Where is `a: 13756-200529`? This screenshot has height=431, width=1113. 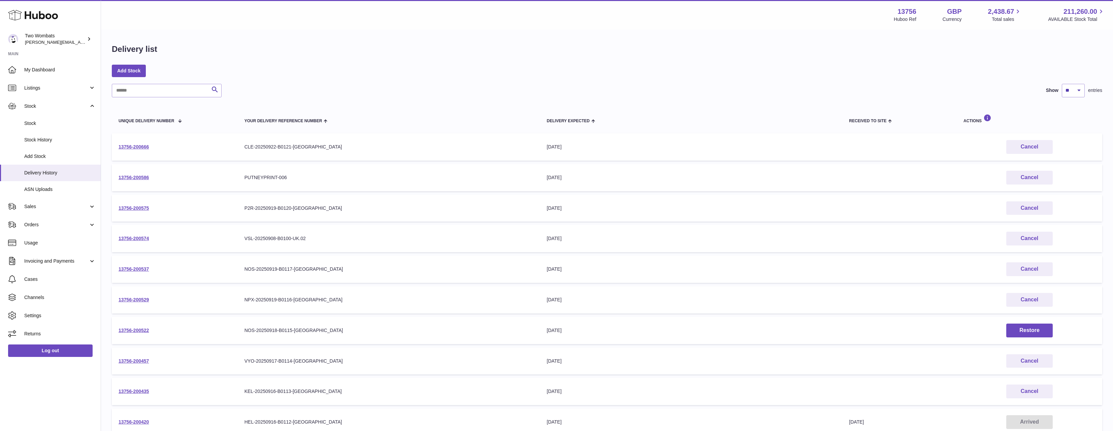 a: 13756-200529 is located at coordinates (134, 300).